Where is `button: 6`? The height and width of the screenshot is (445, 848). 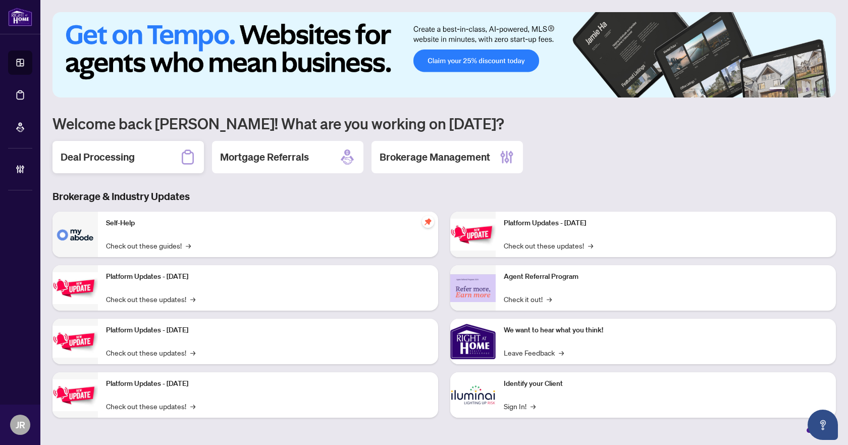 button: 6 is located at coordinates (824, 89).